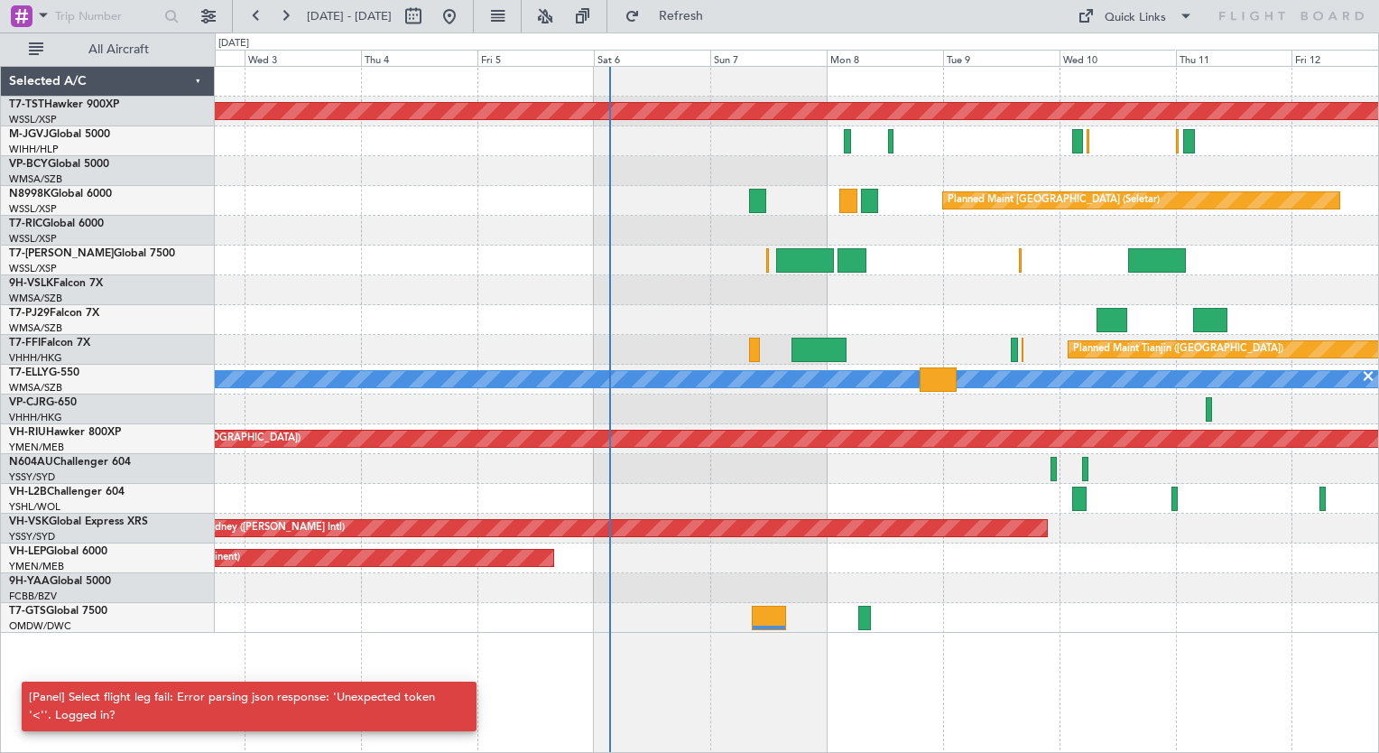 The image size is (1379, 753). What do you see at coordinates (31, 283) in the screenshot?
I see `span: 9H-VSLK` at bounding box center [31, 283].